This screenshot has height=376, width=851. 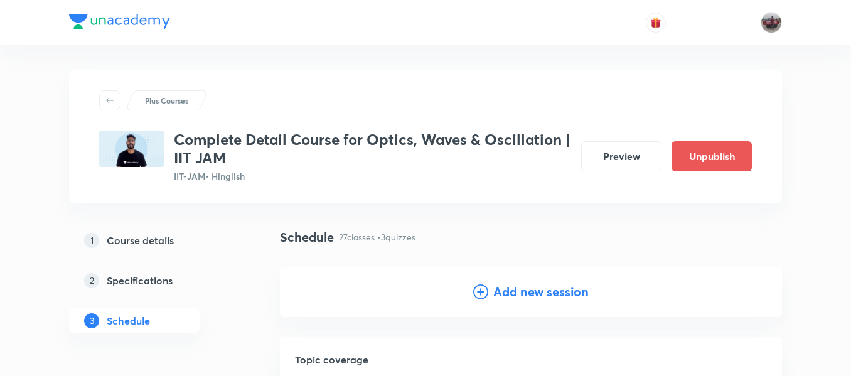 I want to click on img: Add, so click(x=757, y=292).